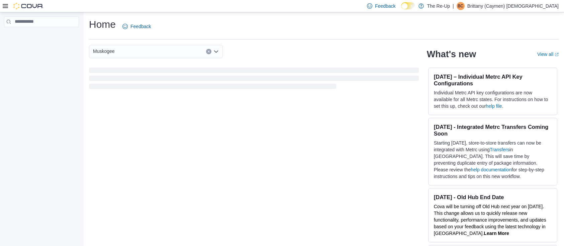  What do you see at coordinates (557, 55) in the screenshot?
I see `svg: External link` at bounding box center [557, 55].